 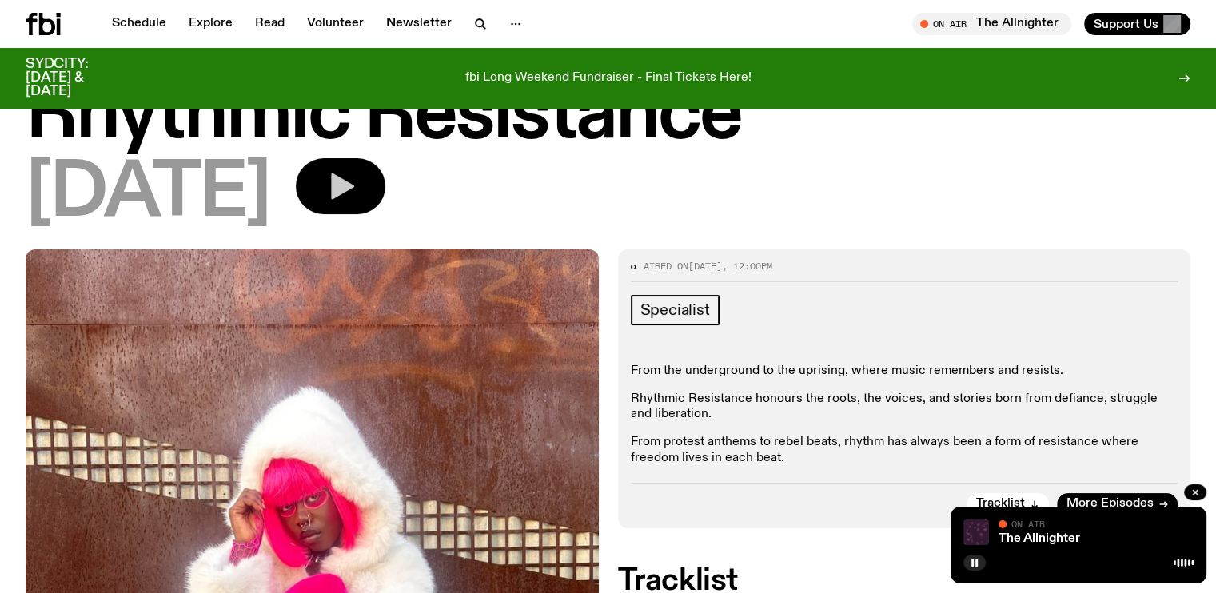 I want to click on p: Rhythmic Resistance honours the roots, the voices, and stories born from defiance, struggle and l..., so click(x=905, y=407).